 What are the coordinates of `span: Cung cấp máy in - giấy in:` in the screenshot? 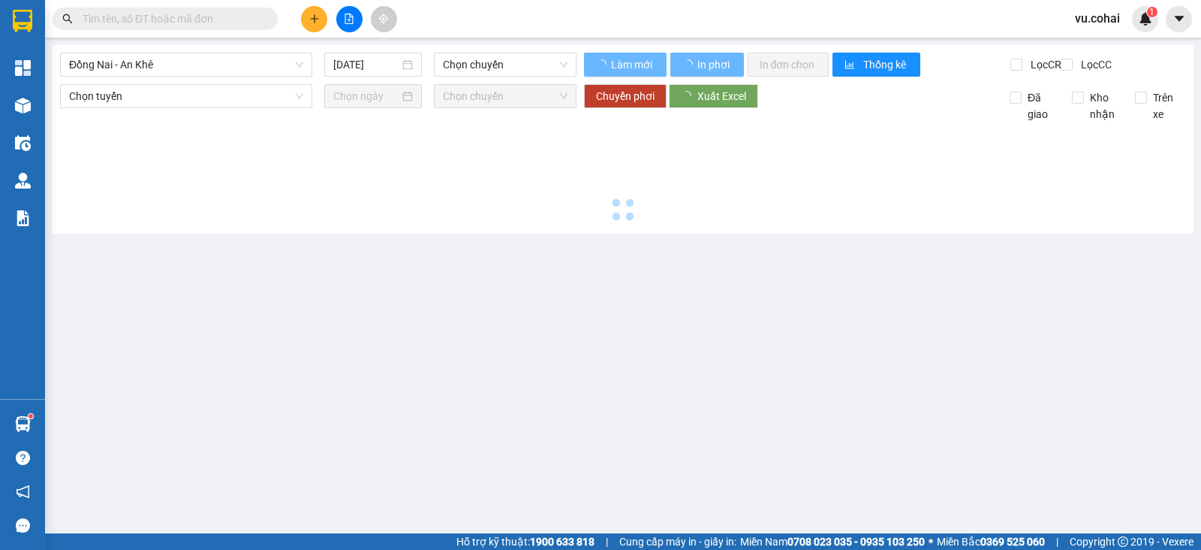 It's located at (678, 541).